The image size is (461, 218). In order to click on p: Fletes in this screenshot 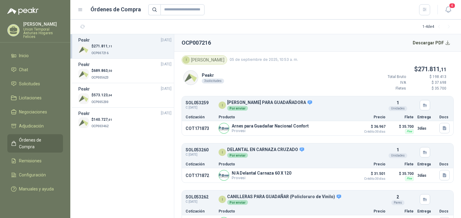, I will do `click(388, 88)`.